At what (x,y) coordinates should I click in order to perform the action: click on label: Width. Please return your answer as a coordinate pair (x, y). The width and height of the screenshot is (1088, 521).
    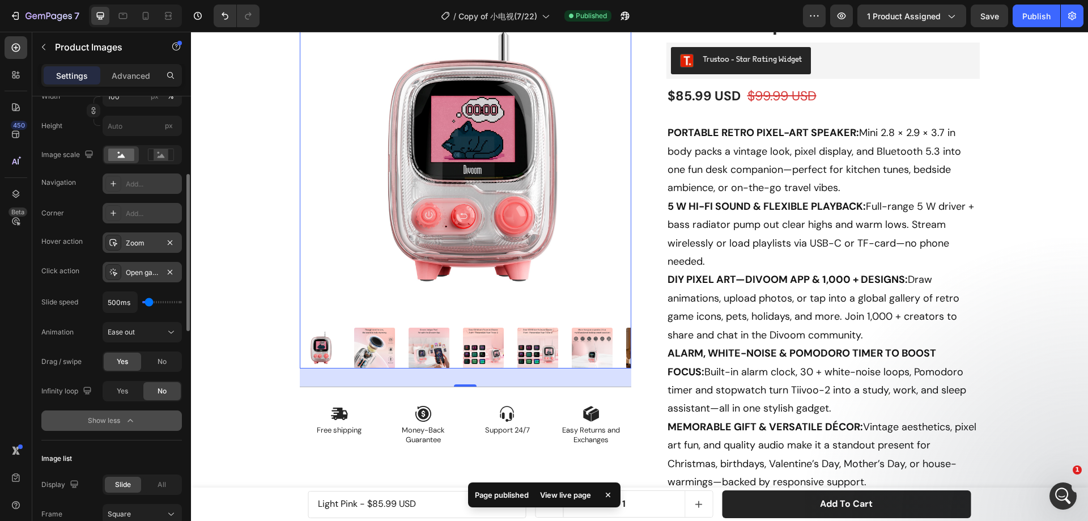
    Looking at the image, I should click on (50, 96).